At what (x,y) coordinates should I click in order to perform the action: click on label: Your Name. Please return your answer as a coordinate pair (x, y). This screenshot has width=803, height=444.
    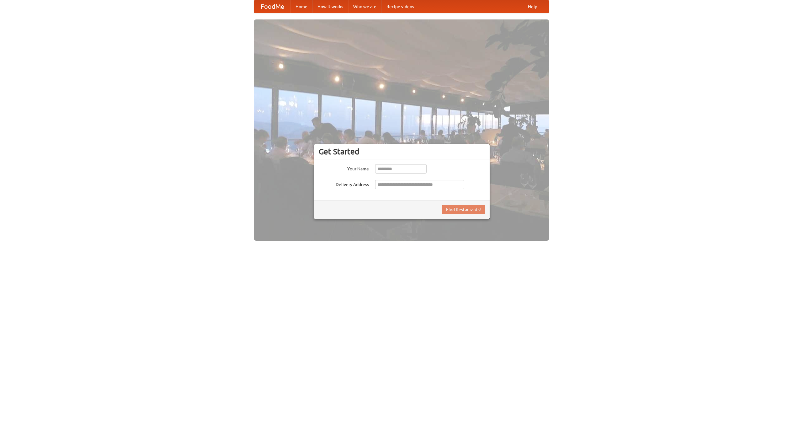
    Looking at the image, I should click on (344, 168).